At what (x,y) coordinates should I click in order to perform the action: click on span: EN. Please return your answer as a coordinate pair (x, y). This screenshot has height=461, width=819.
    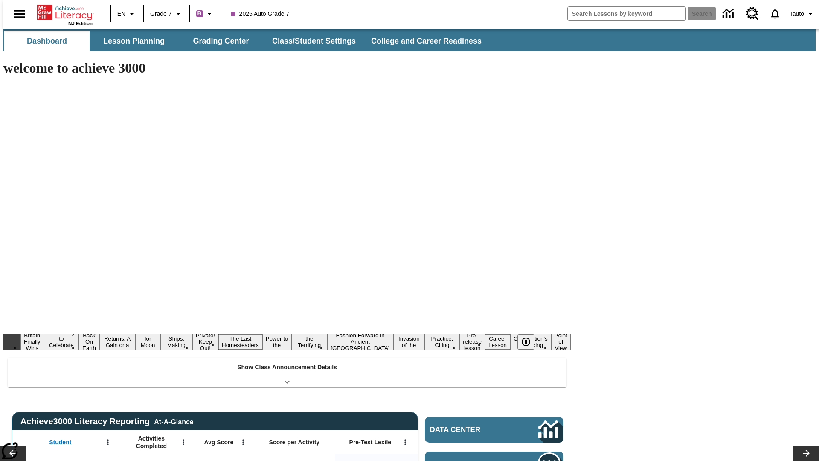
    Looking at the image, I should click on (121, 14).